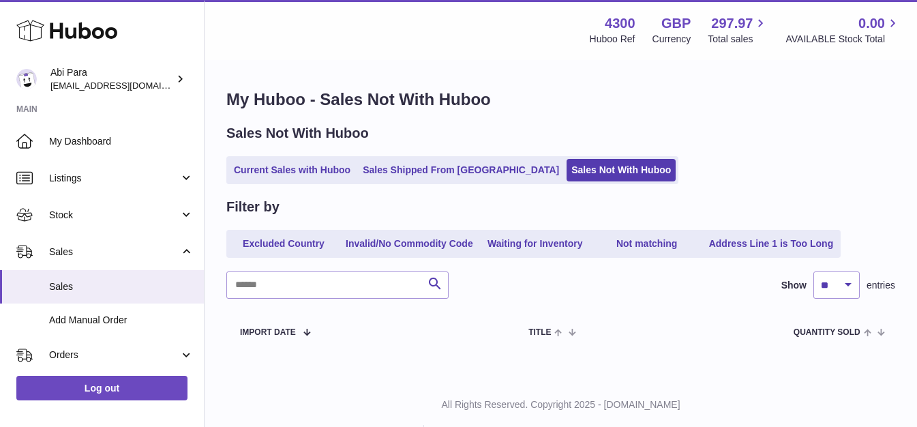 Image resolution: width=917 pixels, height=427 pixels. I want to click on div: Abi Para, so click(112, 79).